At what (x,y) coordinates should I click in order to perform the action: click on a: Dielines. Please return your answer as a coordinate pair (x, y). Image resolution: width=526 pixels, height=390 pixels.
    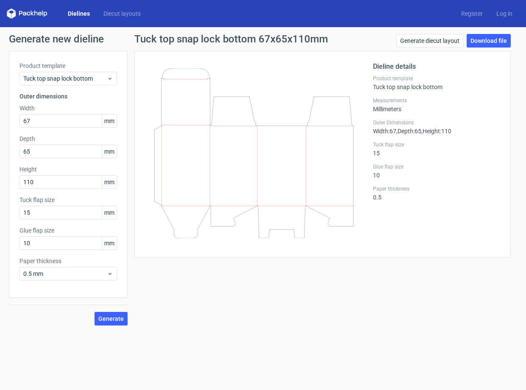
    Looking at the image, I should click on (79, 14).